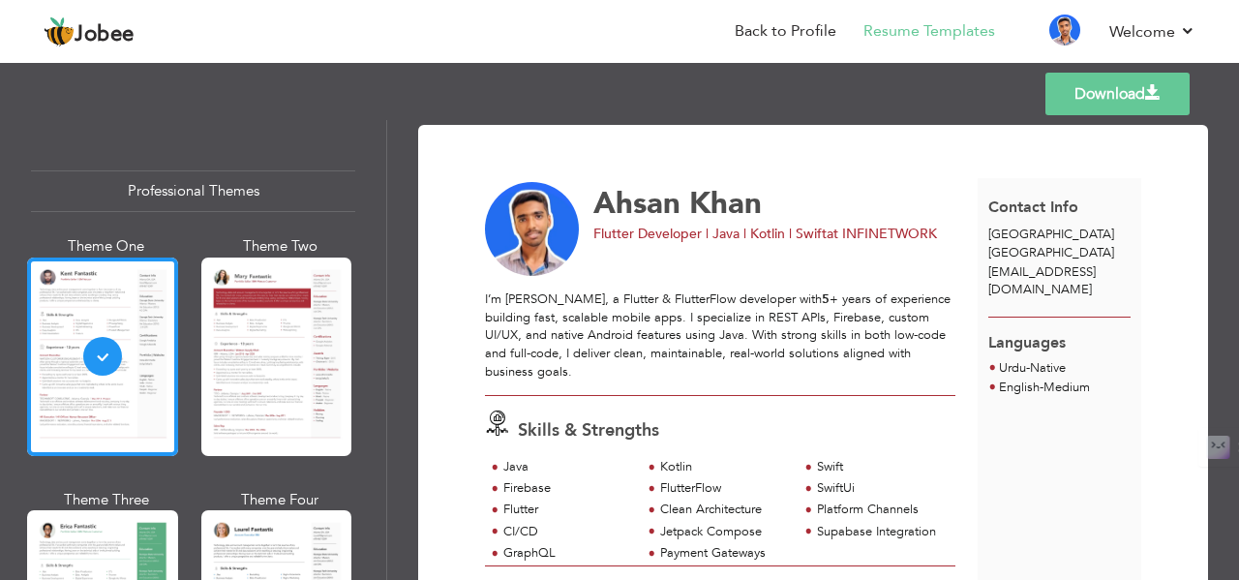 The width and height of the screenshot is (1239, 580). I want to click on span: at INFINETWORK, so click(882, 233).